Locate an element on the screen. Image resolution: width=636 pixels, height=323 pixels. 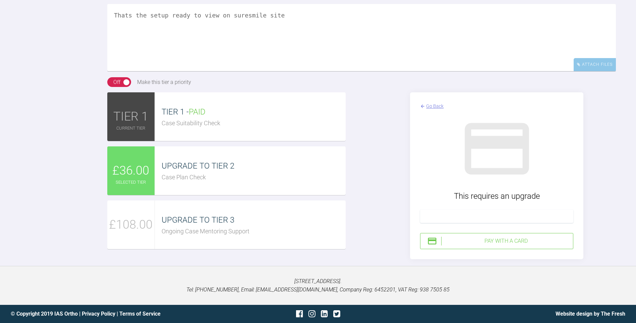
span: TIER 1 is located at coordinates (131, 117).